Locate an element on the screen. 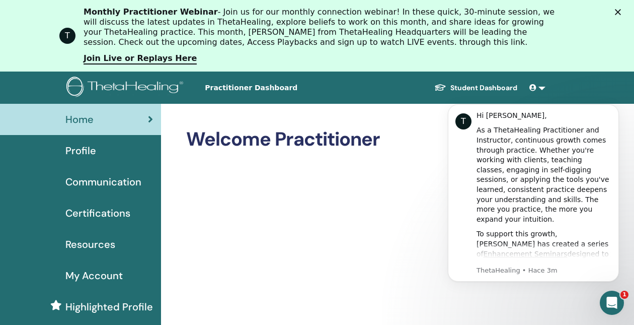 This screenshot has height=325, width=634. p: Message from ThetaHealing, sent Hace 3m is located at coordinates (111, 181).